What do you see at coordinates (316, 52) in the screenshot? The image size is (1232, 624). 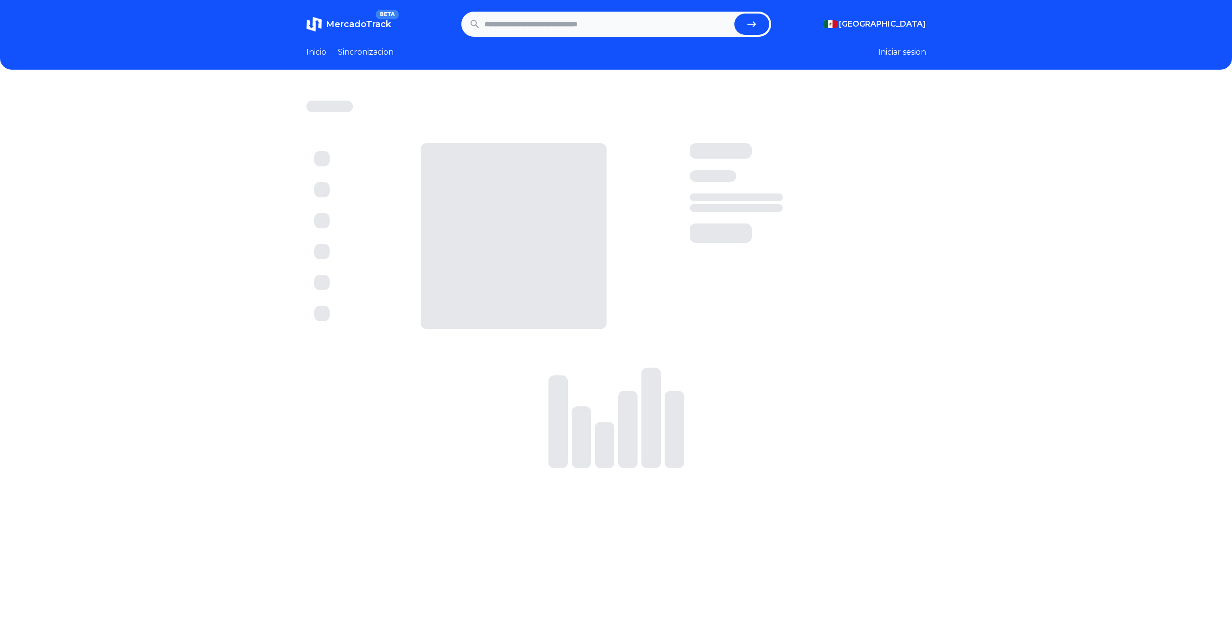 I see `a: Inicio` at bounding box center [316, 52].